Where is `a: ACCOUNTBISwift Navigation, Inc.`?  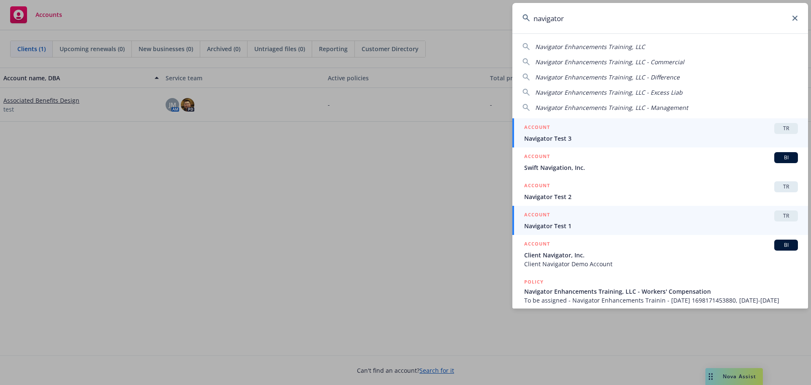 a: ACCOUNTBISwift Navigation, Inc. is located at coordinates (660, 162).